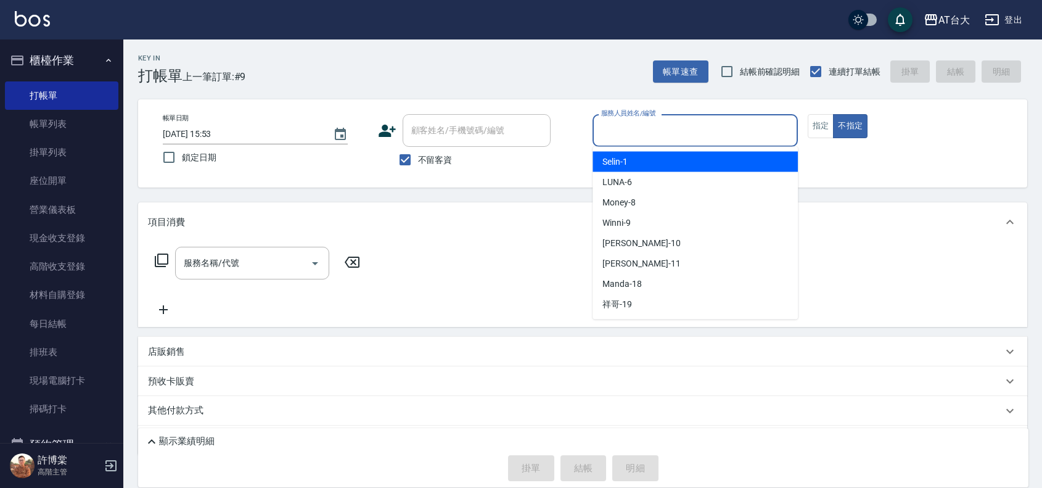  What do you see at coordinates (62, 238) in the screenshot?
I see `a: 現金收支登錄` at bounding box center [62, 238].